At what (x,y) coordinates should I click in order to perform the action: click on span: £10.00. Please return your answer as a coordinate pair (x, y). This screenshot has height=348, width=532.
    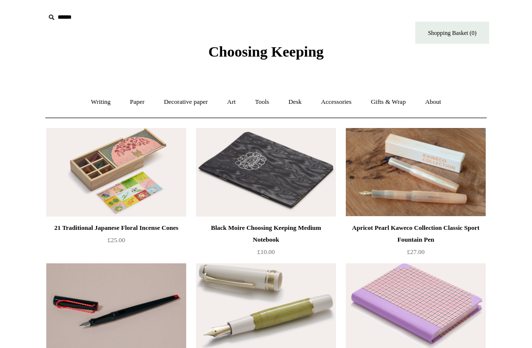
    Looking at the image, I should click on (266, 252).